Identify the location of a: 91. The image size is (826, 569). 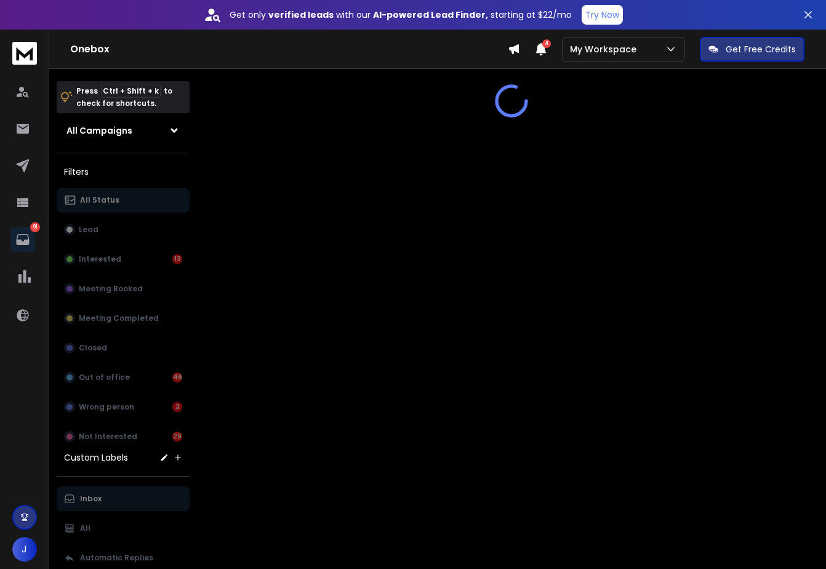
(23, 240).